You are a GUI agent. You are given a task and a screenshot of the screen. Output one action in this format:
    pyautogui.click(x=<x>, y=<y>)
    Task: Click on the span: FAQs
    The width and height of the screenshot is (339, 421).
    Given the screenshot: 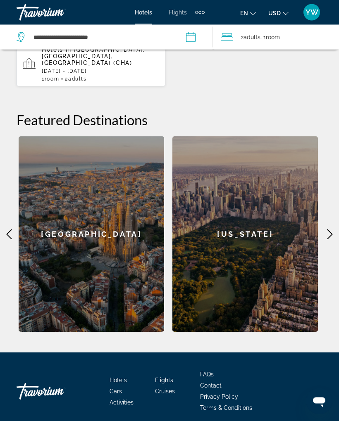 What is the action you would take?
    pyautogui.click(x=206, y=374)
    